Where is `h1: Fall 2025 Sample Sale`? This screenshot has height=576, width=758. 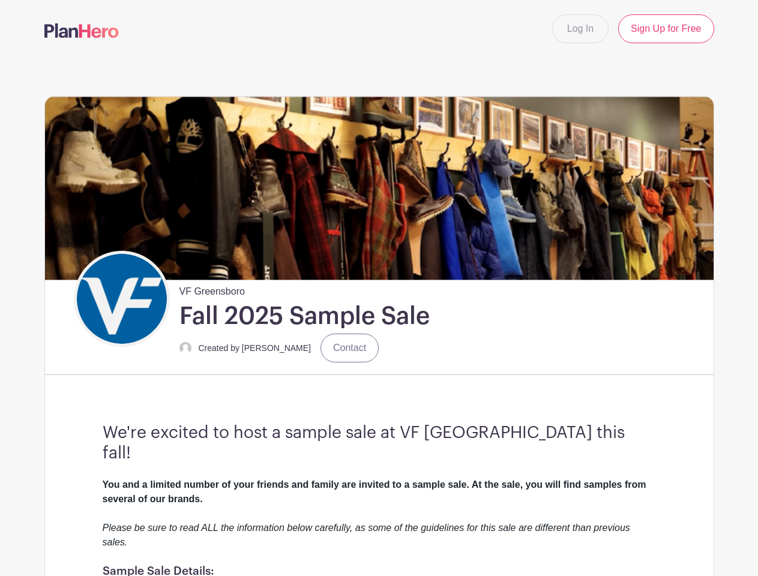 h1: Fall 2025 Sample Sale is located at coordinates (304, 316).